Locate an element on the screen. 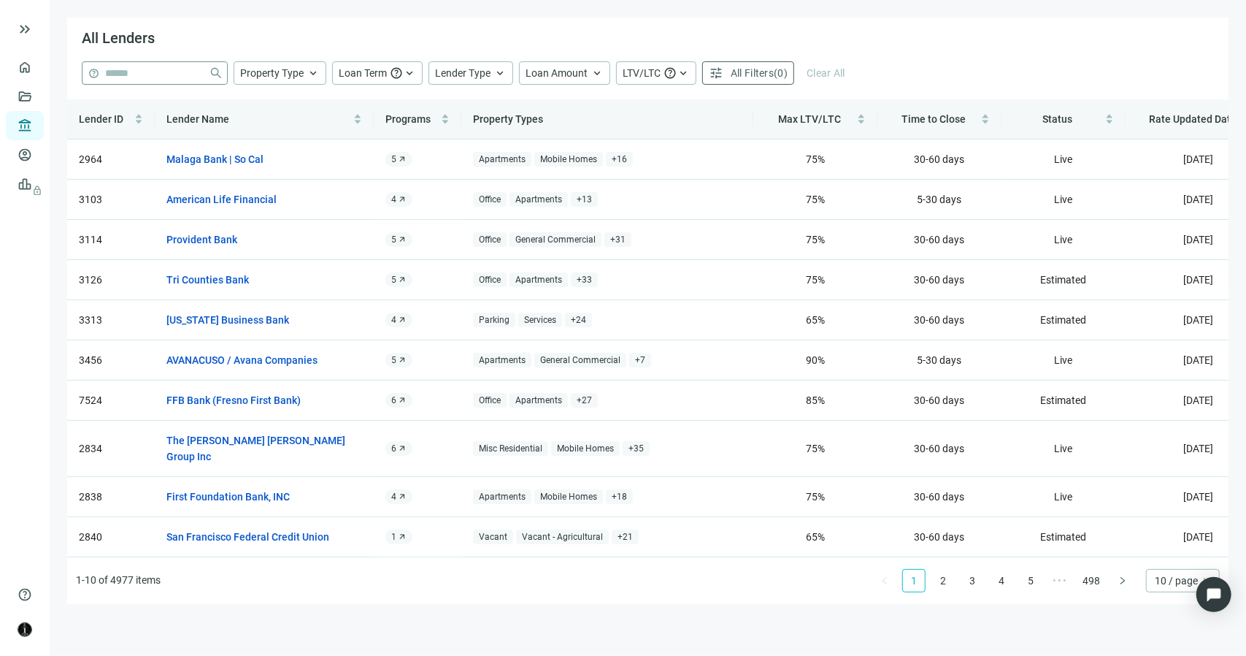 The height and width of the screenshot is (656, 1246). td: 2834 is located at coordinates (111, 448).